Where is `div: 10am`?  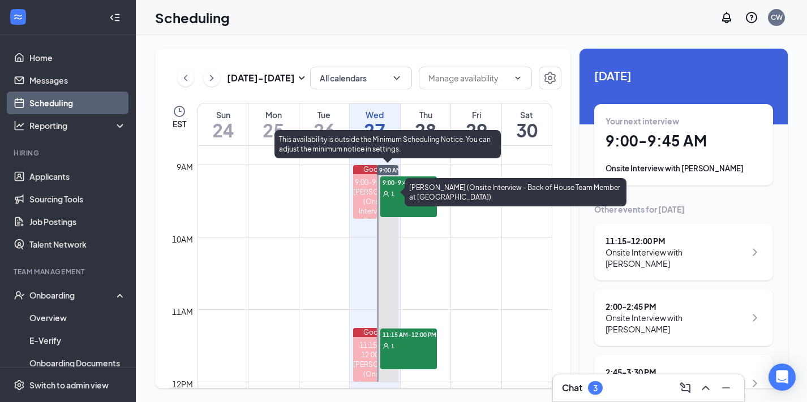 div: 10am is located at coordinates (182, 239).